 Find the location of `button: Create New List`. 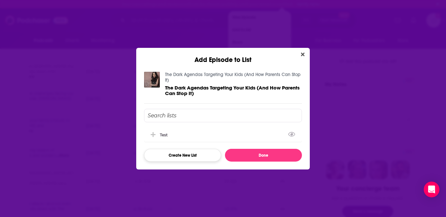

button: Create New List is located at coordinates (182, 155).